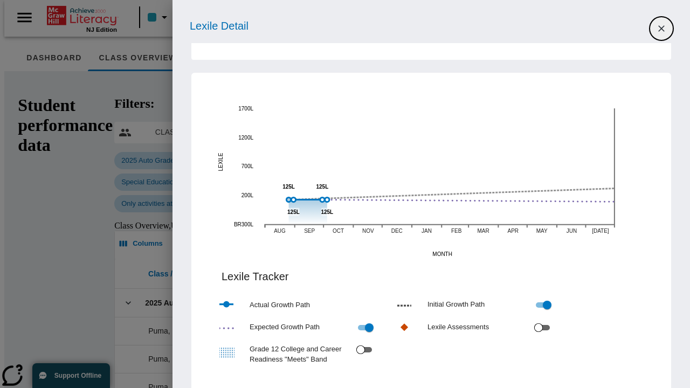 The image size is (690, 388). Describe the element at coordinates (442, 254) in the screenshot. I see `text: MONTH` at that location.